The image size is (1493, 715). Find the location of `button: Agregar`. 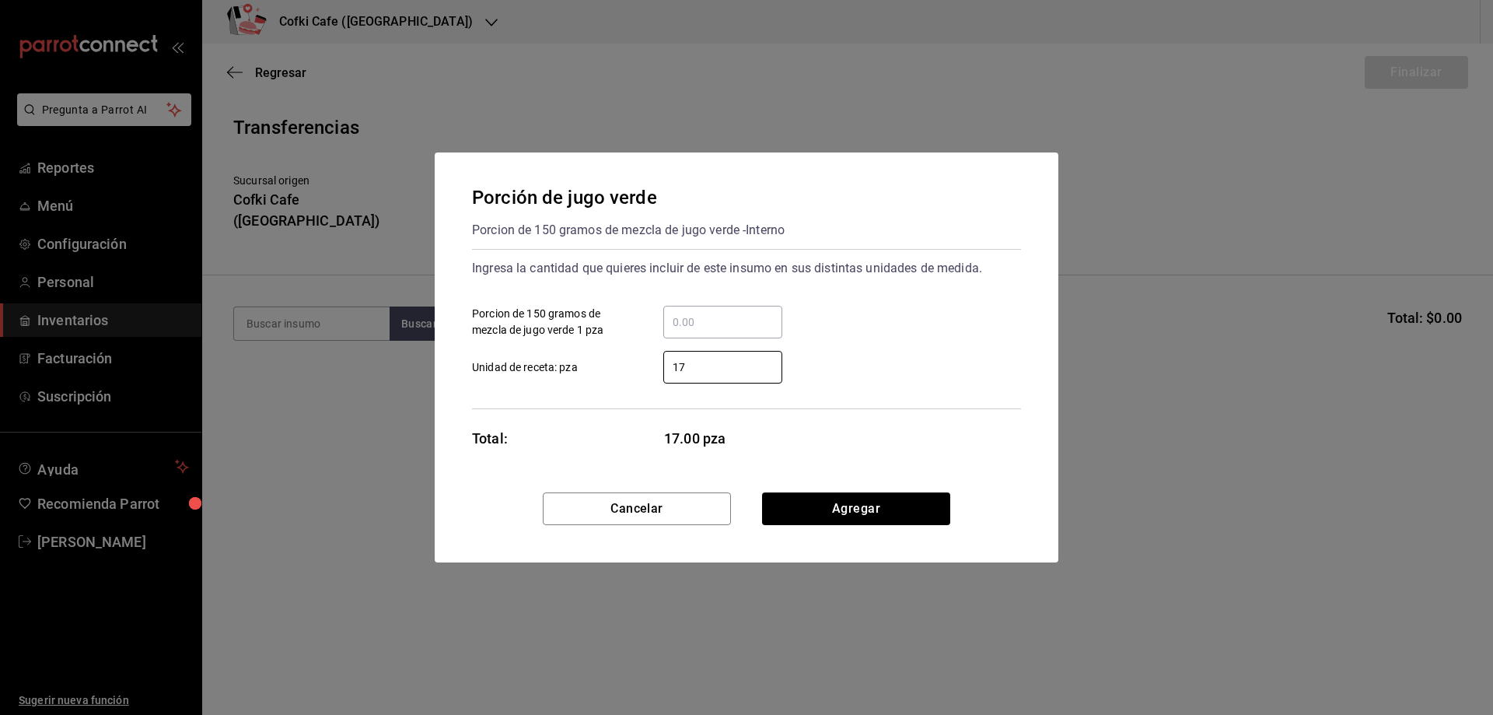

button: Agregar is located at coordinates (856, 508).